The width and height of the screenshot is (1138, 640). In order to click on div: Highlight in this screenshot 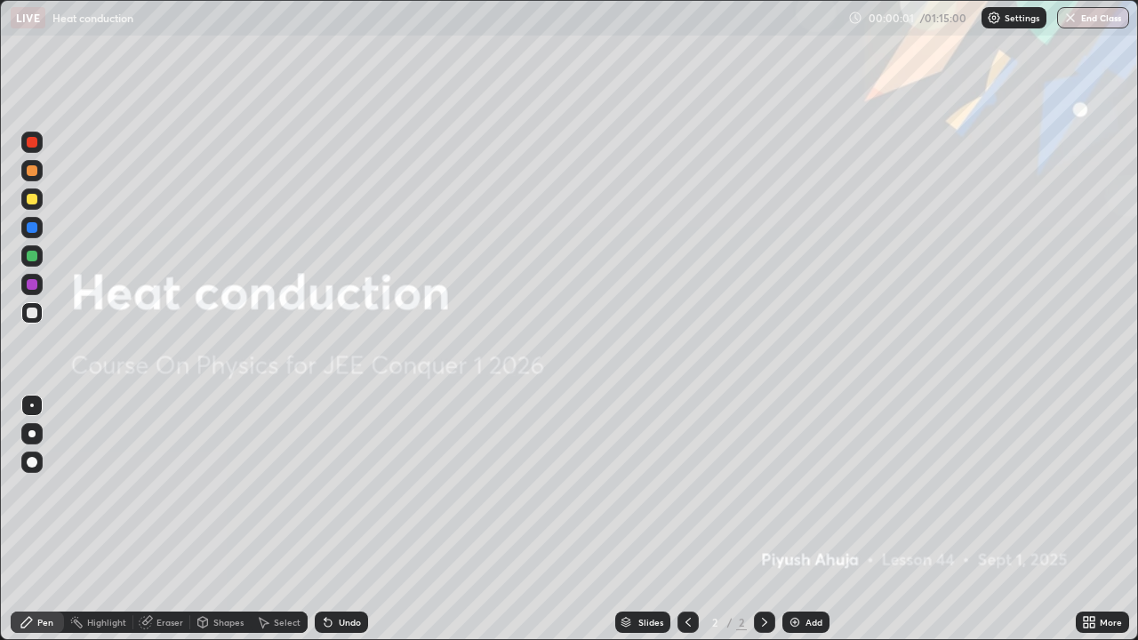, I will do `click(107, 622)`.